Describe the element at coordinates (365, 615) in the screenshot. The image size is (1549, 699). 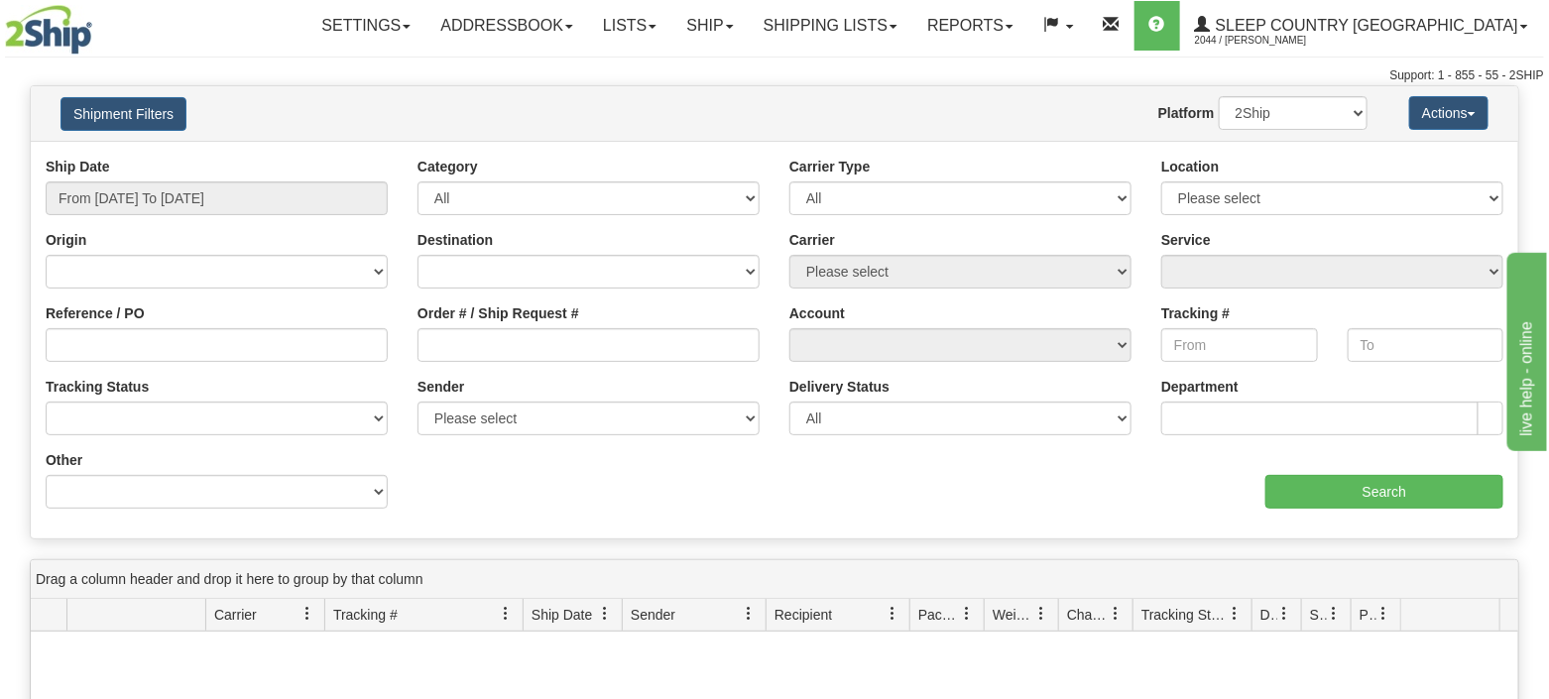
I see `span: Tracking #` at that location.